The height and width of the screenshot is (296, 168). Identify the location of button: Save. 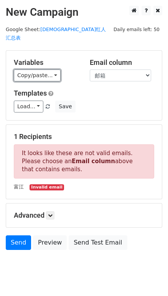
(65, 106).